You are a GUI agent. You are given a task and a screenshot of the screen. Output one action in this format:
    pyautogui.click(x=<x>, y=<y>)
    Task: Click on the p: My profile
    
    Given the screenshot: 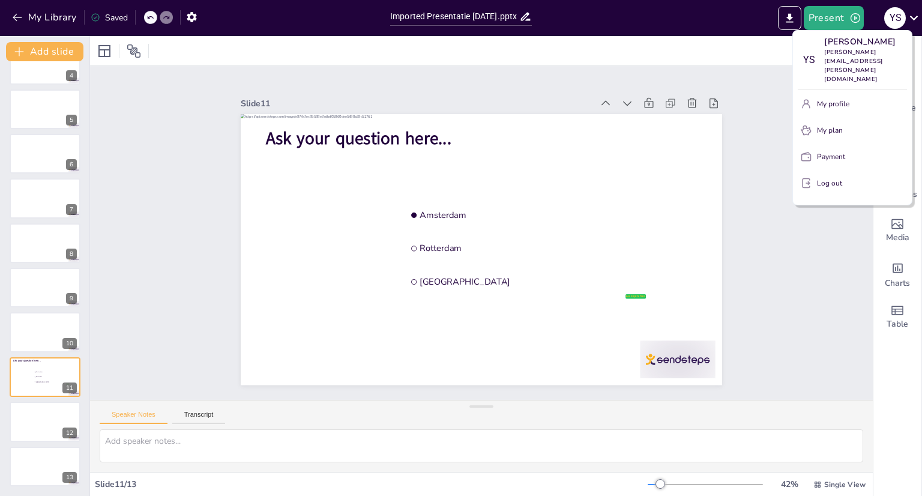 What is the action you would take?
    pyautogui.click(x=833, y=104)
    